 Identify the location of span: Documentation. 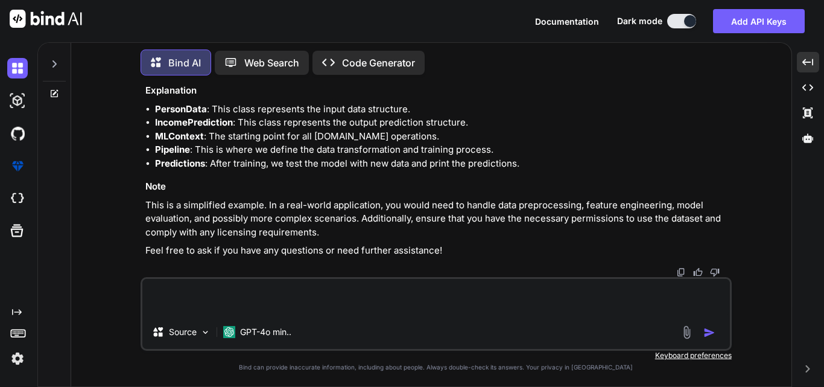
(567, 21).